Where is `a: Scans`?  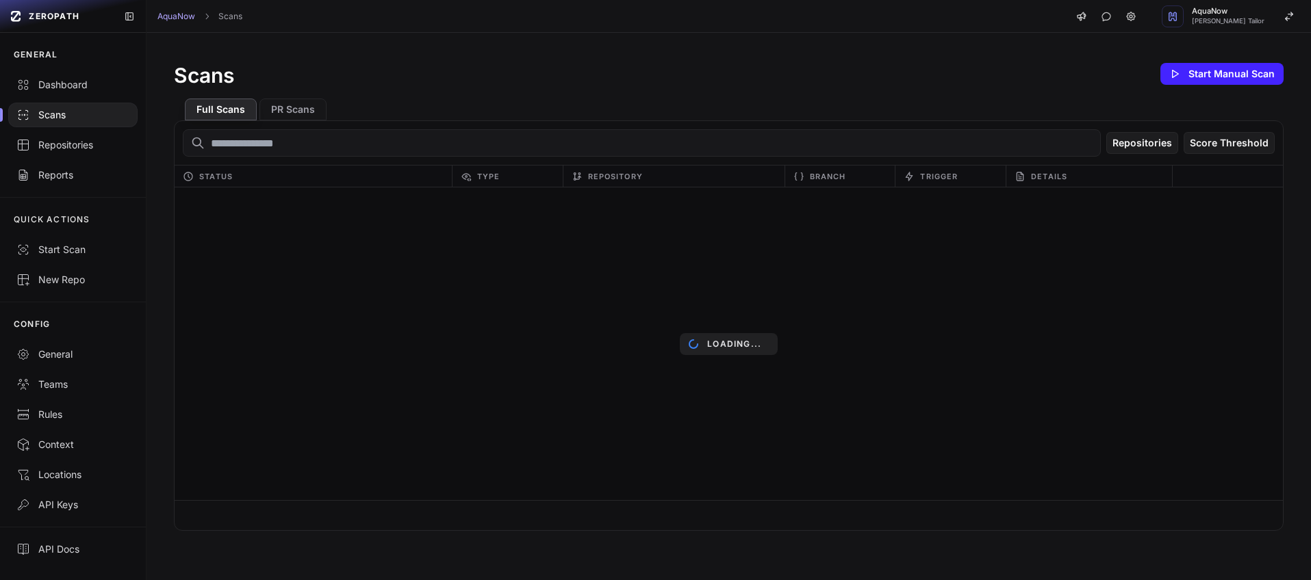
a: Scans is located at coordinates (230, 16).